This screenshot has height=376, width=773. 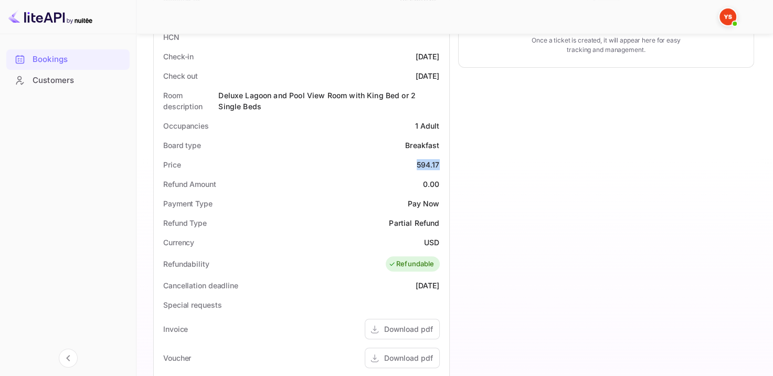 I want to click on div: Room description, so click(x=190, y=101).